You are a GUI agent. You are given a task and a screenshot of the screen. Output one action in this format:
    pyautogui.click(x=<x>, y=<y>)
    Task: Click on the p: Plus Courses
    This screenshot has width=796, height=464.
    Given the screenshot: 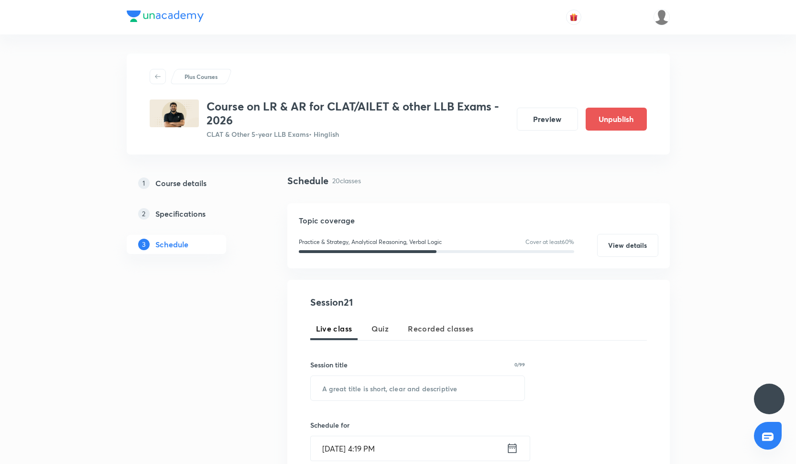 What is the action you would take?
    pyautogui.click(x=201, y=76)
    